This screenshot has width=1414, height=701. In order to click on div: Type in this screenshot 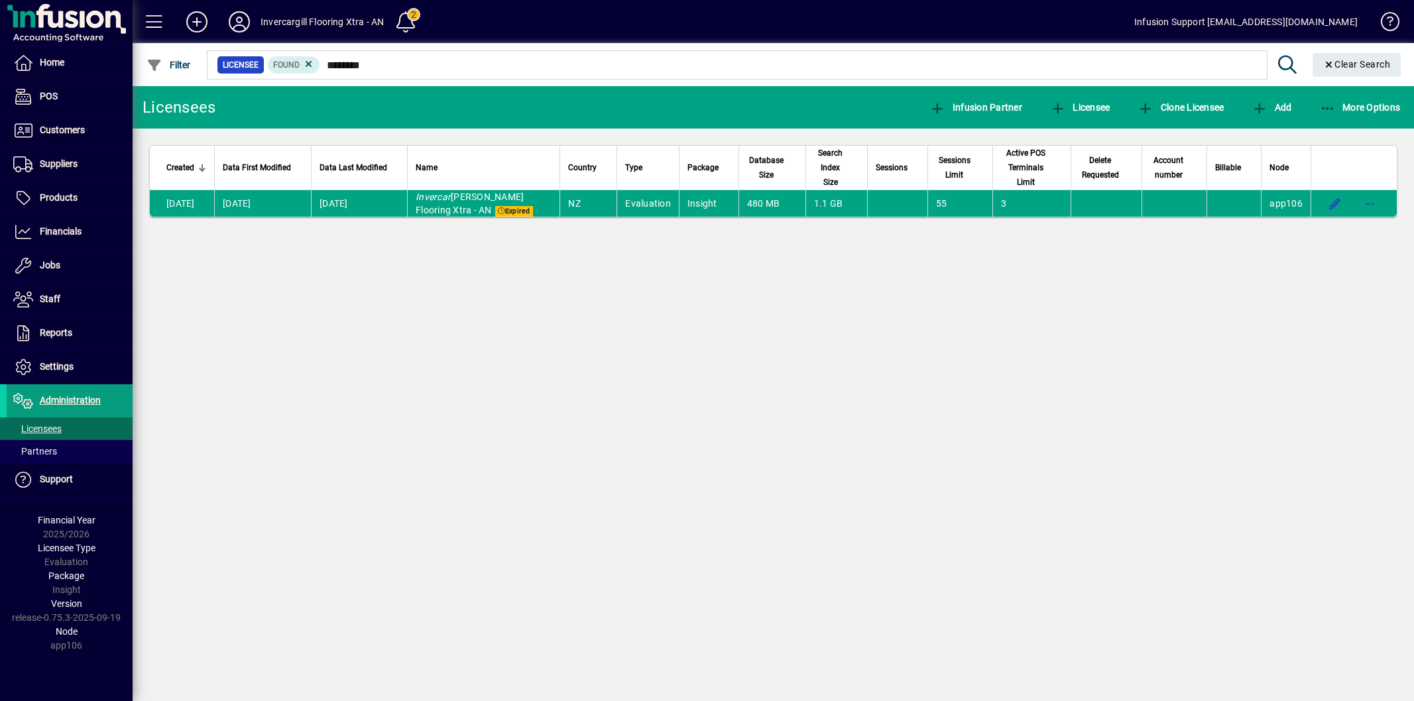, I will do `click(648, 168)`.